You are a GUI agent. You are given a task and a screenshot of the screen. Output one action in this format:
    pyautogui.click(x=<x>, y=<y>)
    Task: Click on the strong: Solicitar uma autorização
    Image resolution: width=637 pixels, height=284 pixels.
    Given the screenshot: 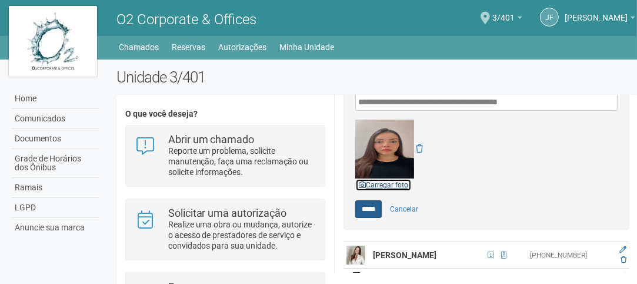 What is the action you would take?
    pyautogui.click(x=228, y=212)
    